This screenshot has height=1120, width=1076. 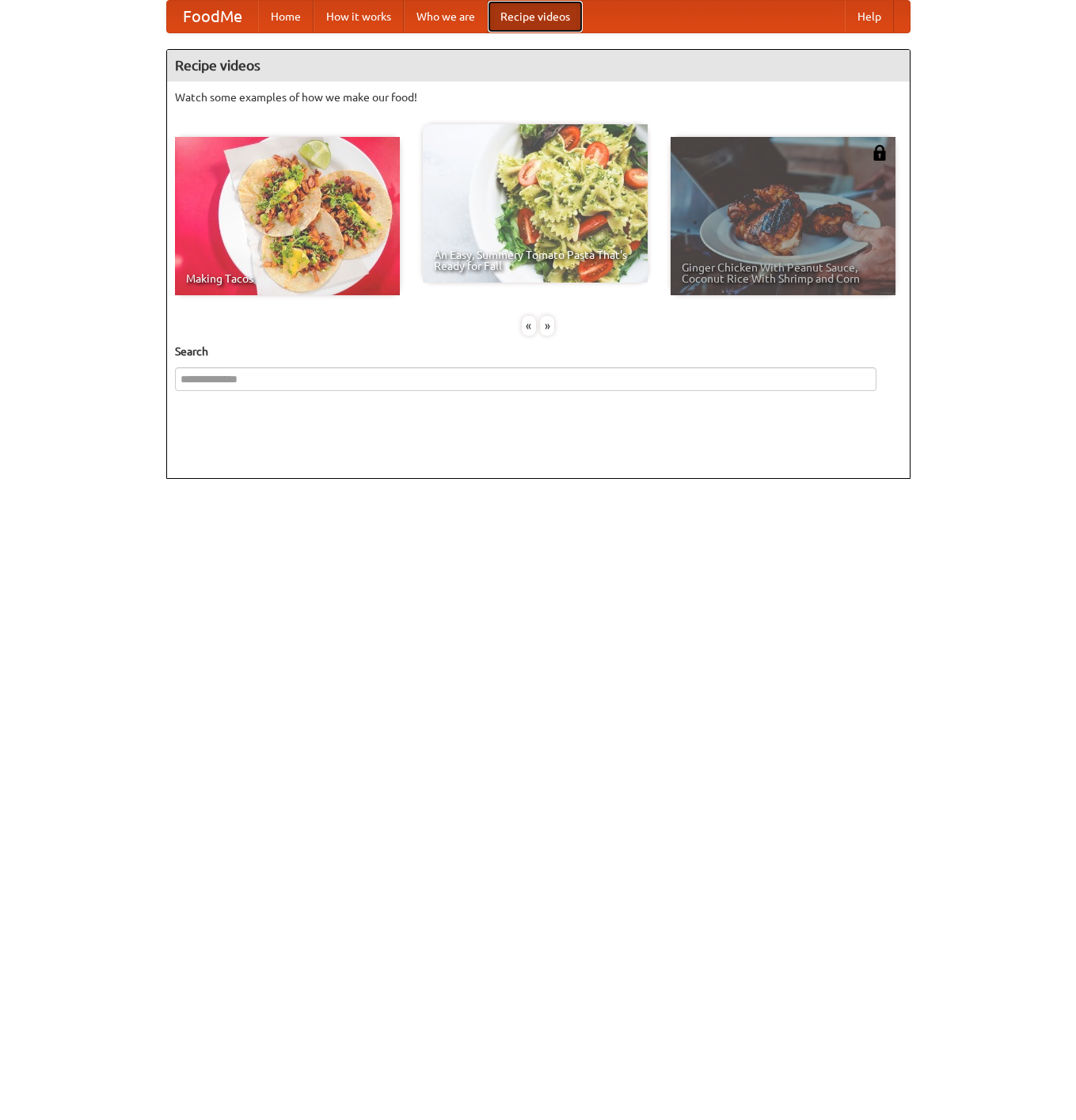 I want to click on span: Making Tacos, so click(x=287, y=279).